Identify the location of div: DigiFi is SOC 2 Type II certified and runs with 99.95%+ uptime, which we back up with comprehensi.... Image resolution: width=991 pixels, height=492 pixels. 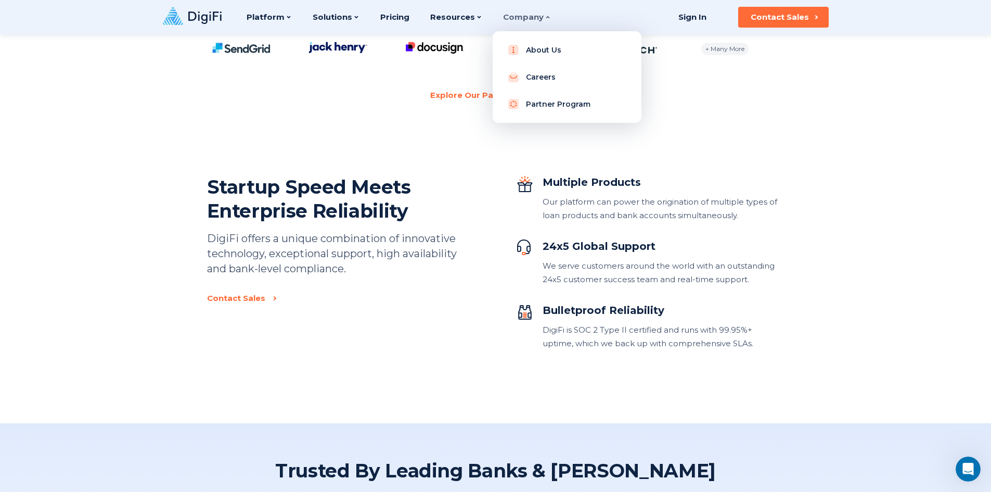
(663, 337).